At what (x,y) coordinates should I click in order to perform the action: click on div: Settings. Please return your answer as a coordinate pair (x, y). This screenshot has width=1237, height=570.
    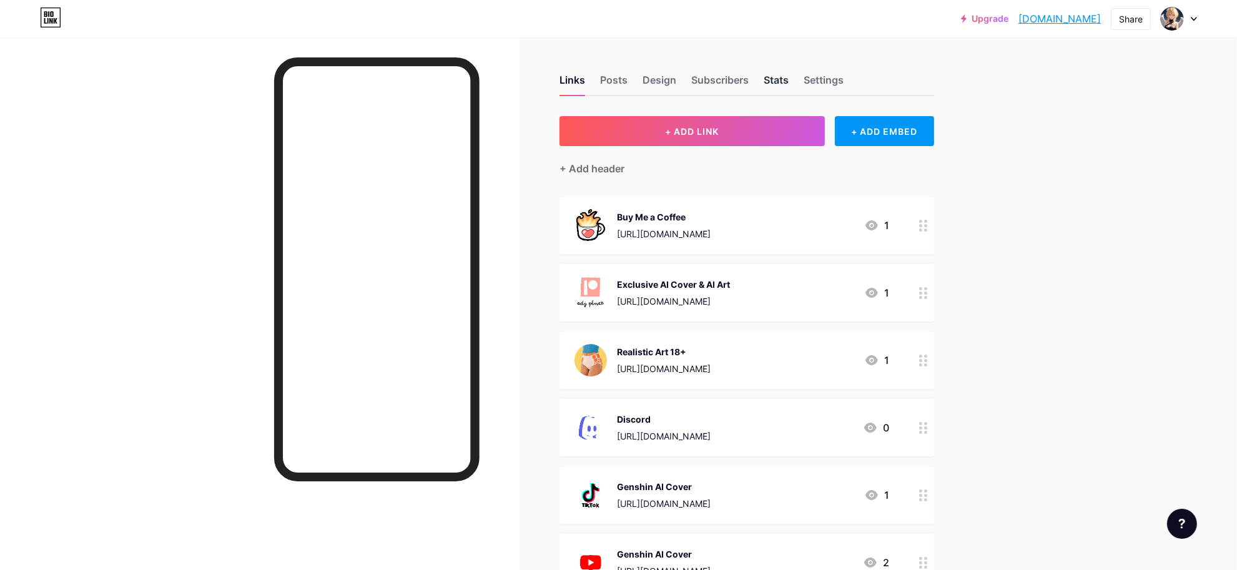
    Looking at the image, I should click on (823, 84).